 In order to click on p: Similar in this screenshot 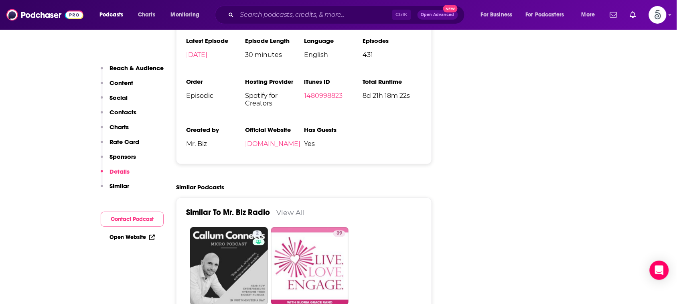, I will do `click(119, 186)`.